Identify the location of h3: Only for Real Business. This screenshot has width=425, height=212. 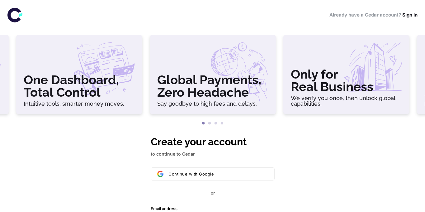
(346, 80).